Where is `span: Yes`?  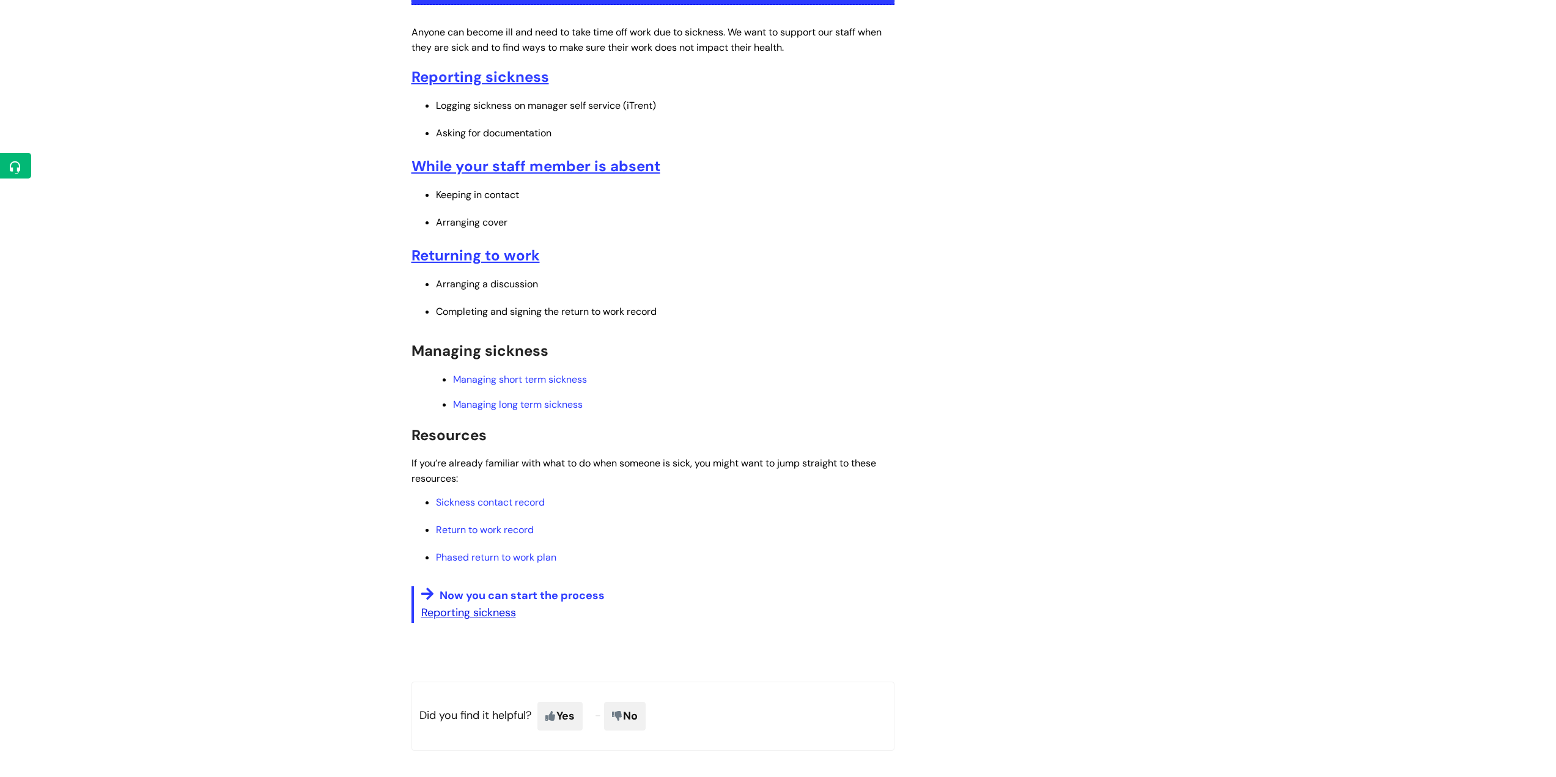 span: Yes is located at coordinates (560, 716).